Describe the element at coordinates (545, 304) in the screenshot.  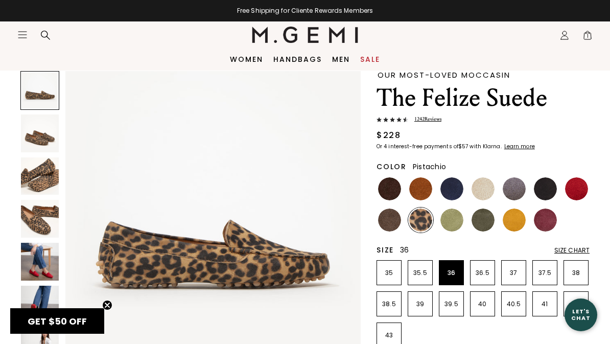
I see `p: 41` at that location.